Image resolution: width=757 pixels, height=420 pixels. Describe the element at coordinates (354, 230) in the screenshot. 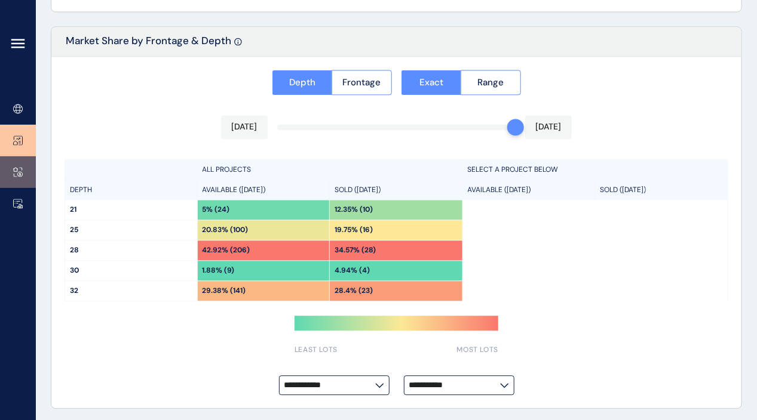

I see `p: 19.75% (16)` at that location.